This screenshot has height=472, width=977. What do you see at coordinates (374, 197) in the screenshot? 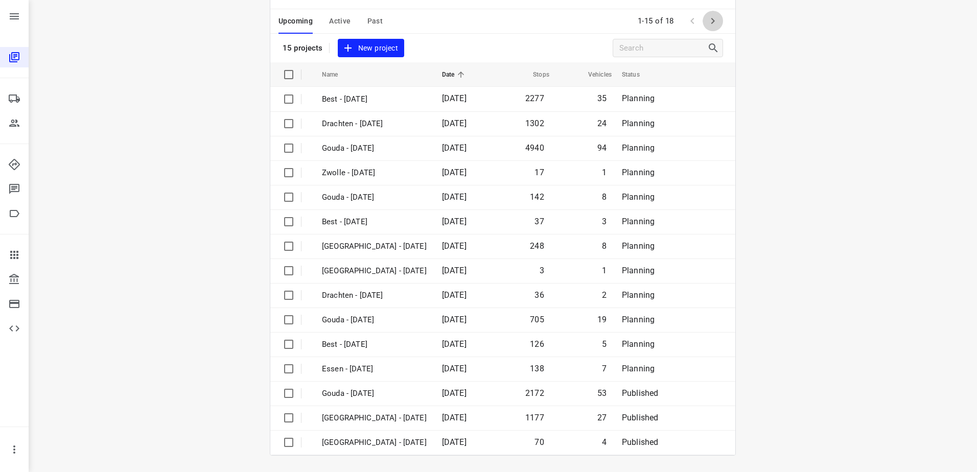
I see `p: Gouda - Friday` at bounding box center [374, 197].